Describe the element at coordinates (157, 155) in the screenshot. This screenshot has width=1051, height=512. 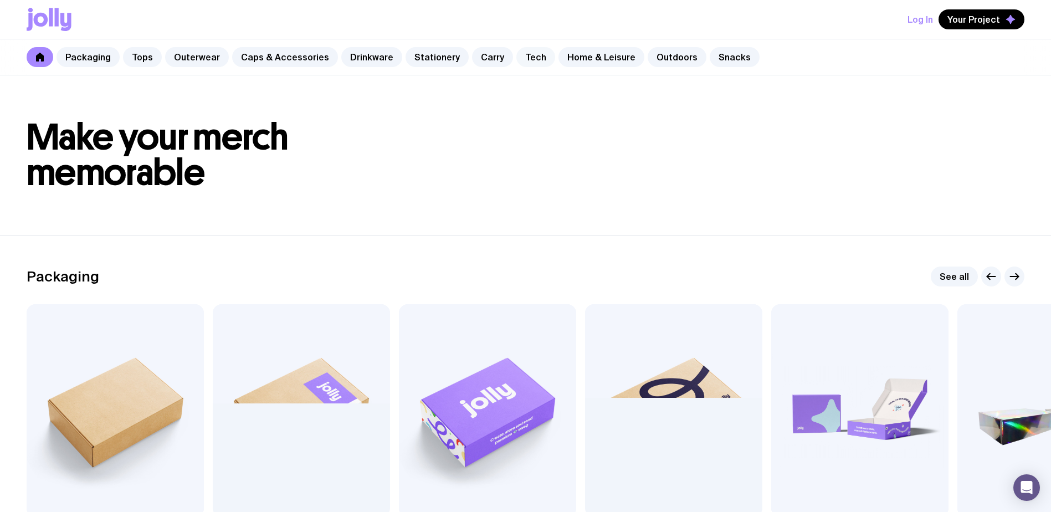
I see `span: Make your merch memorable` at that location.